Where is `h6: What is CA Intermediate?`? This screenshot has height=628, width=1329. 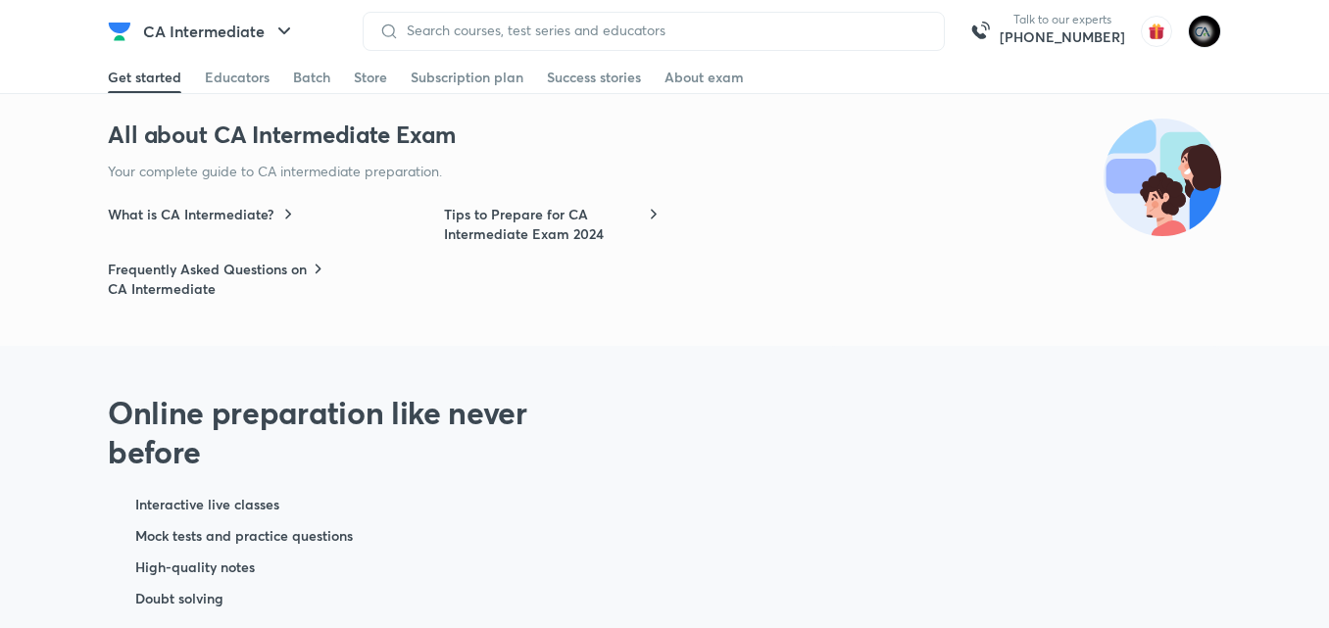
h6: What is CA Intermediate? is located at coordinates (190, 215).